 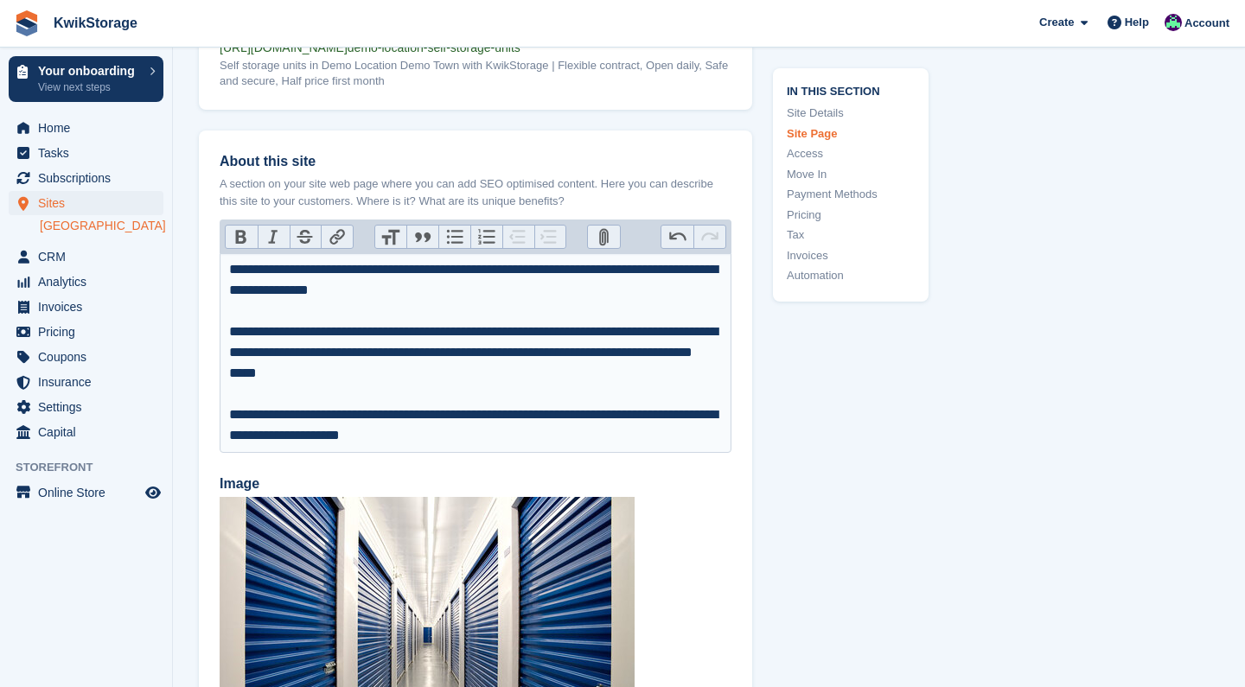 I want to click on a: Site Details, so click(x=851, y=113).